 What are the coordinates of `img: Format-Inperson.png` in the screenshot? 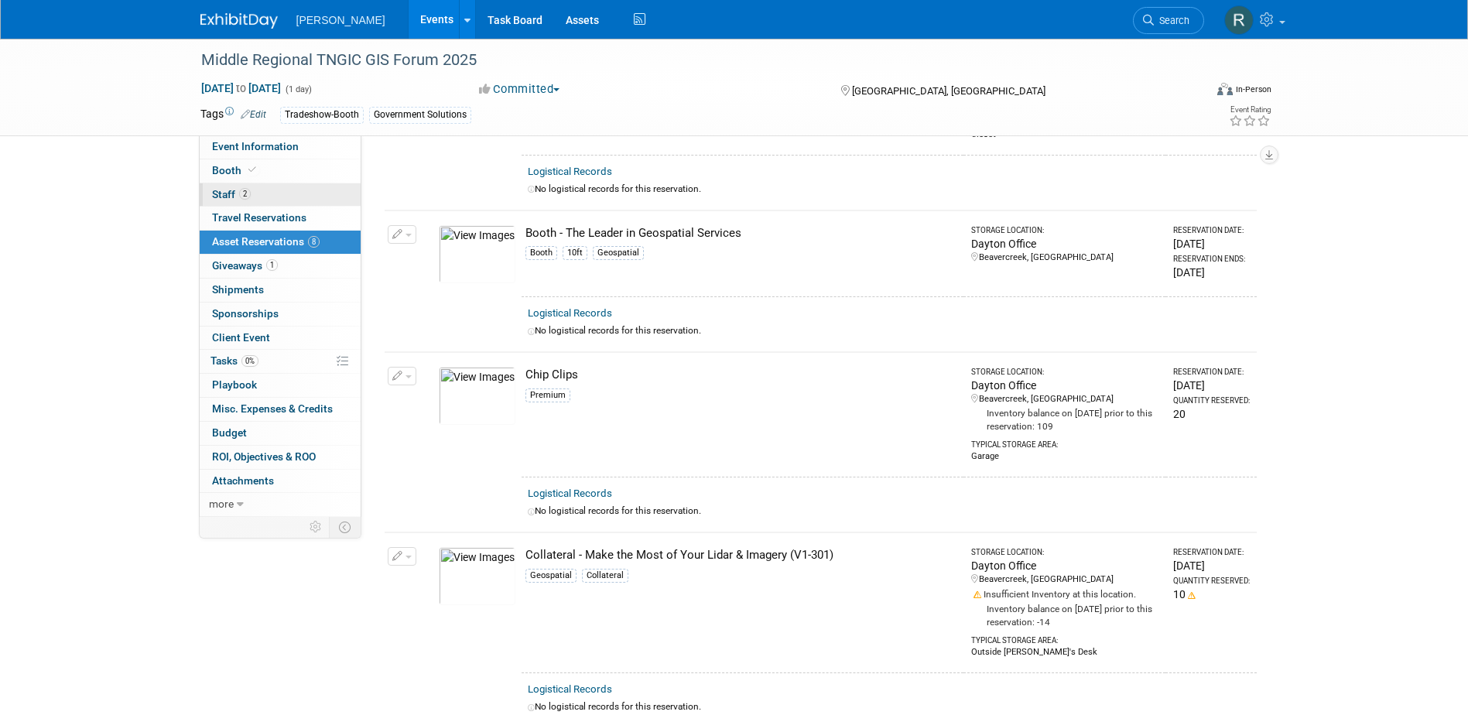 It's located at (1225, 89).